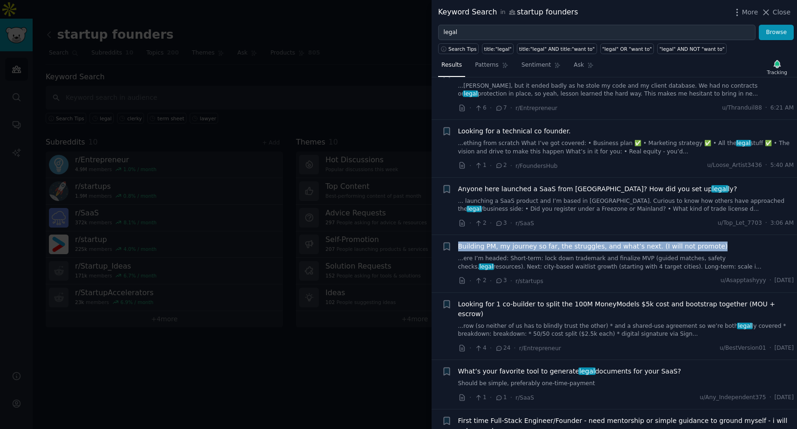 The height and width of the screenshot is (429, 797). What do you see at coordinates (742, 108) in the screenshot?
I see `span: u/Thranduil88` at bounding box center [742, 108].